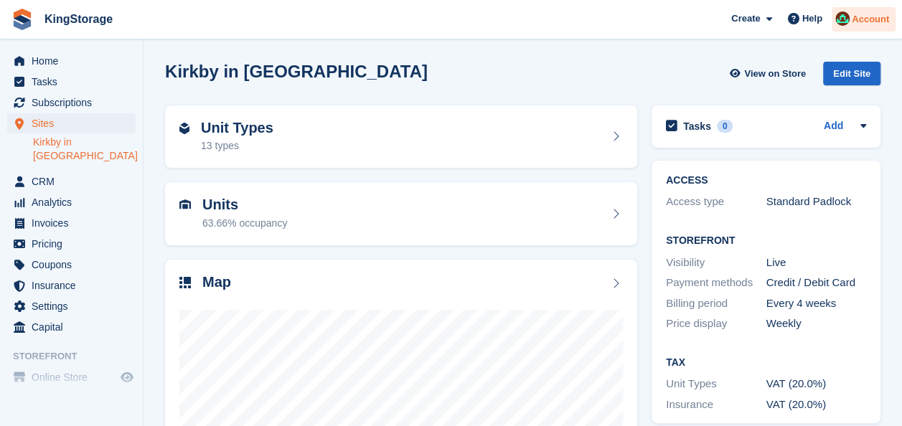 Image resolution: width=902 pixels, height=426 pixels. I want to click on h2: Map, so click(217, 282).